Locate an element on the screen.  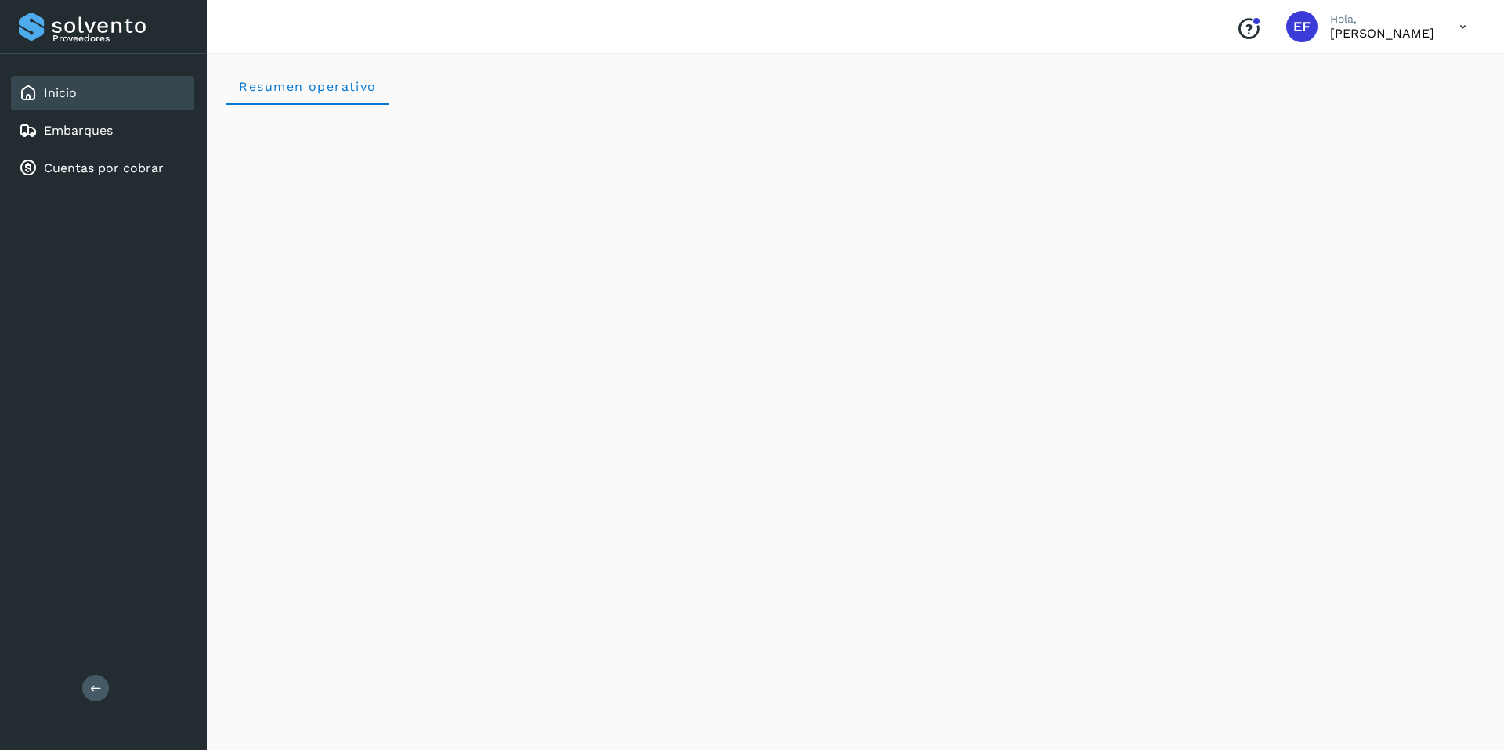
span: Resumen operativo is located at coordinates (307, 86).